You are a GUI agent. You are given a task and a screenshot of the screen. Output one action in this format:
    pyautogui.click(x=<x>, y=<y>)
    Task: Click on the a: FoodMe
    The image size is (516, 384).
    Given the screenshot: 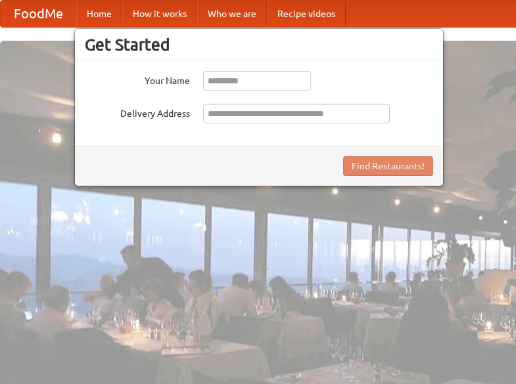 What is the action you would take?
    pyautogui.click(x=38, y=14)
    